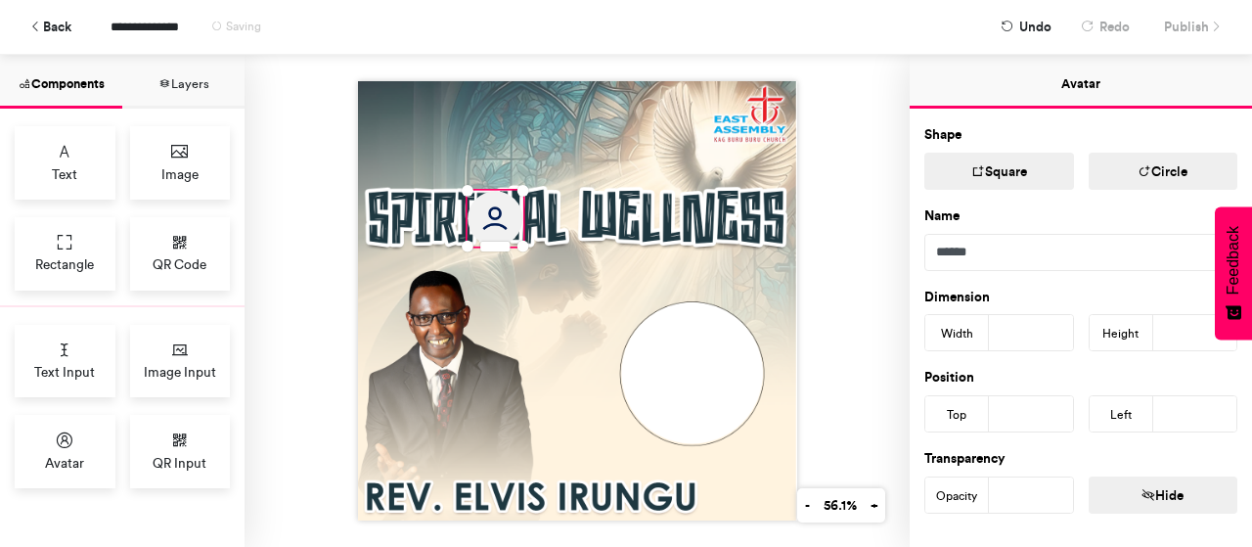 Image resolution: width=1252 pixels, height=547 pixels. I want to click on span: QR Code, so click(179, 264).